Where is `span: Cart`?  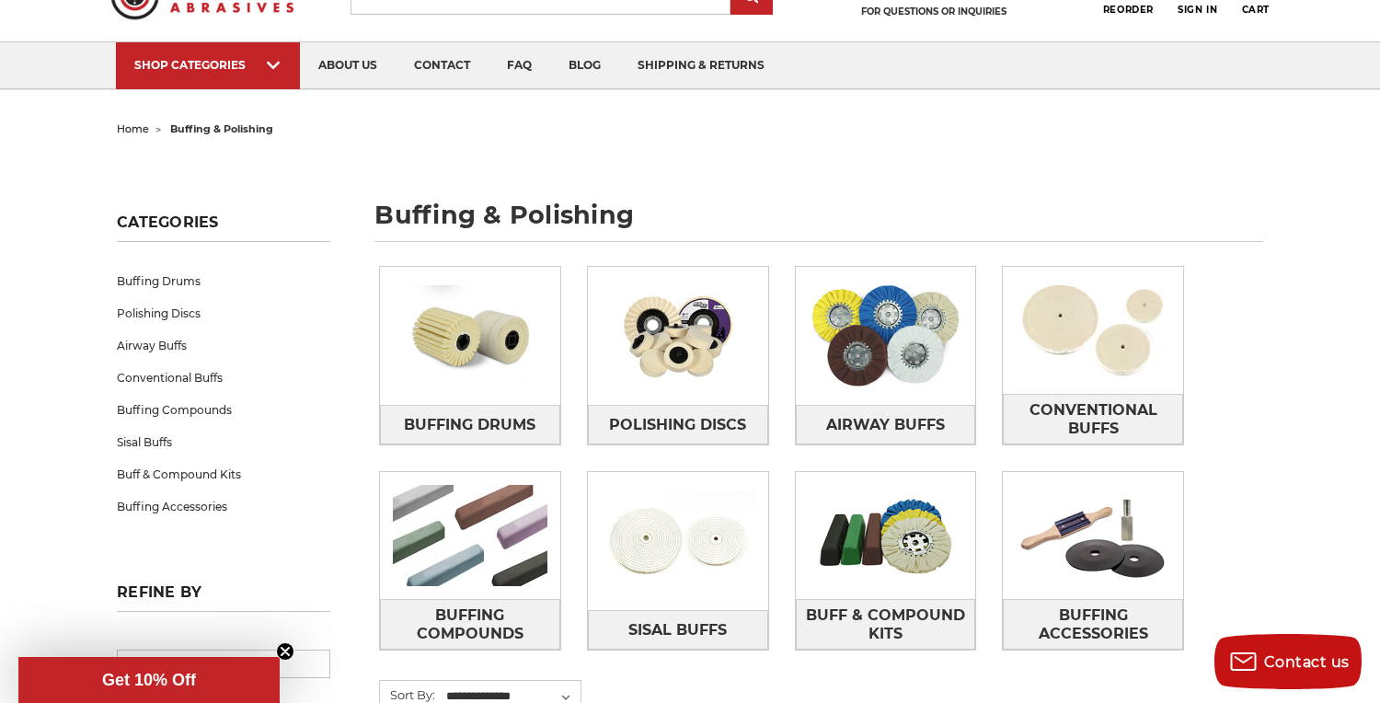 span: Cart is located at coordinates (1256, 9).